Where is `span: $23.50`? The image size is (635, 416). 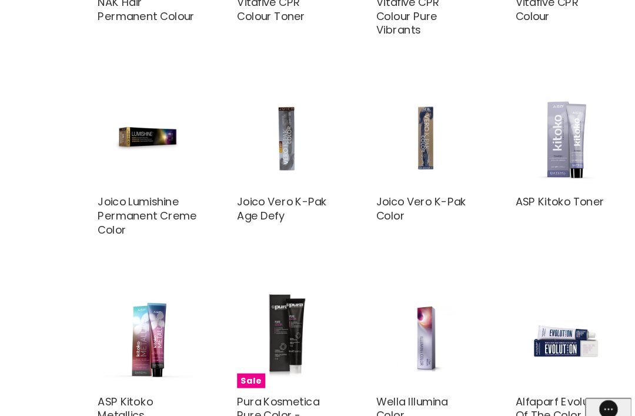
span: $23.50 is located at coordinates (412, 397).